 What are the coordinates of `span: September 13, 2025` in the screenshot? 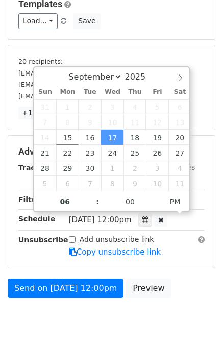 It's located at (180, 122).